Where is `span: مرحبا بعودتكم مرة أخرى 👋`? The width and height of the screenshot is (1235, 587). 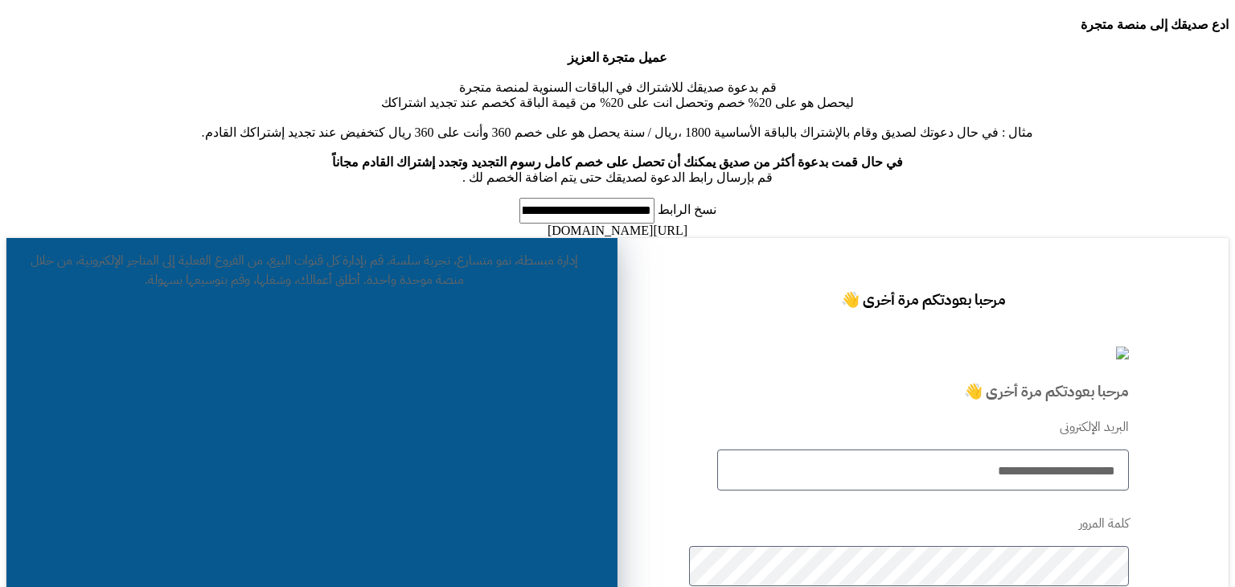
span: مرحبا بعودتكم مرة أخرى 👋 is located at coordinates (923, 300).